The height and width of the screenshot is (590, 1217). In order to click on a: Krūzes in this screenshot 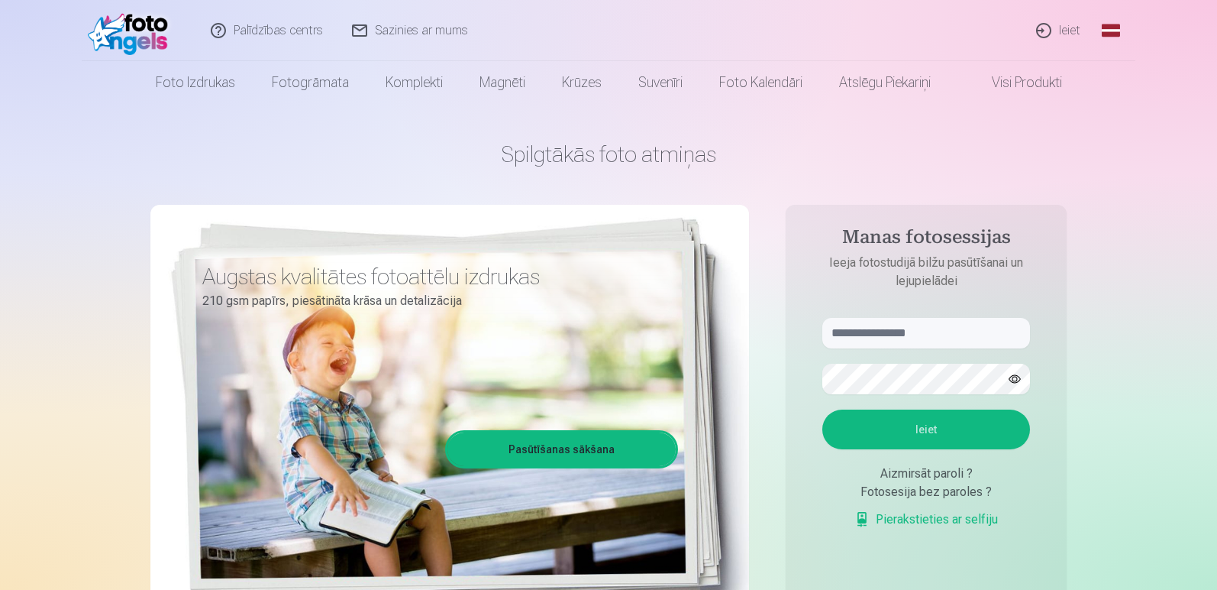, I will do `click(582, 82)`.